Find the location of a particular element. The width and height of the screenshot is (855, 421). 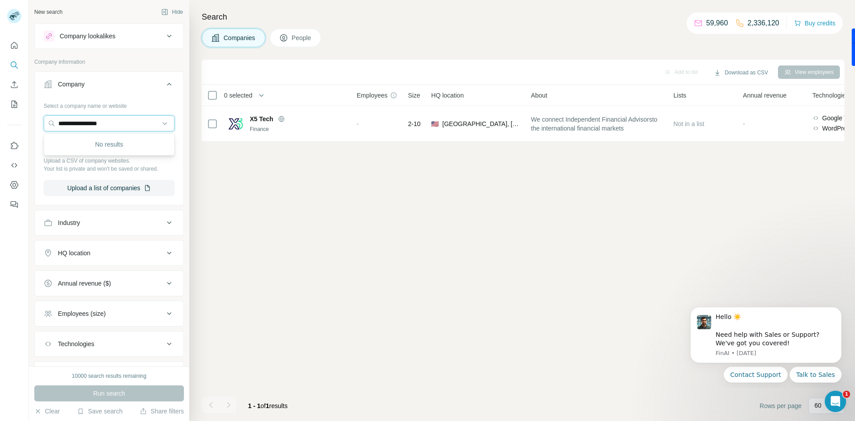

div: Hello ☀️ ​ Need help with Sales or Support? We've got you covered! is located at coordinates (98, 31).